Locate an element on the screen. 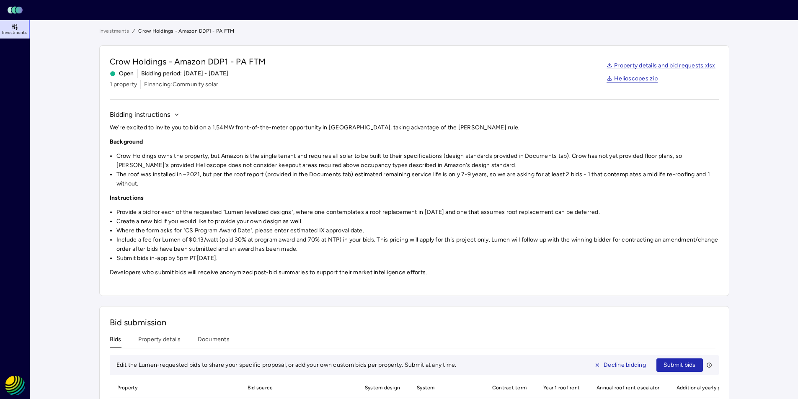  span: Edit the Lumen-requested bids to share your specific proposal, or add your own custom bids per pr... is located at coordinates (287, 365).